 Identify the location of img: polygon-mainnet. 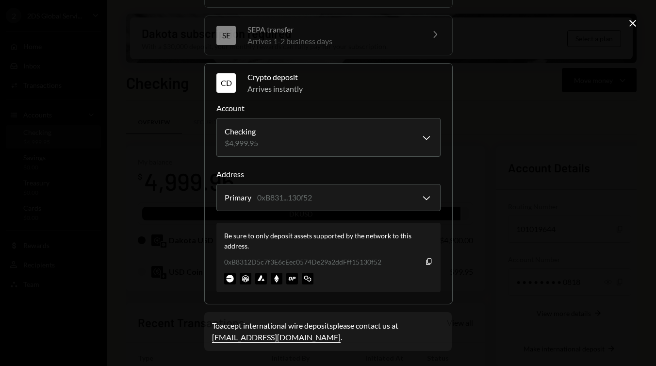
(307, 278).